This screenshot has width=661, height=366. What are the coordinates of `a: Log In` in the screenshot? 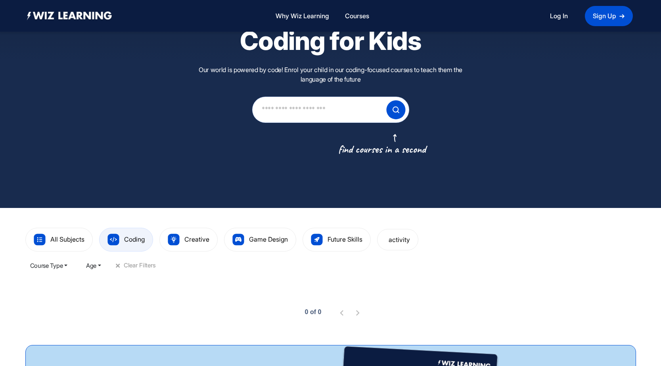 It's located at (559, 16).